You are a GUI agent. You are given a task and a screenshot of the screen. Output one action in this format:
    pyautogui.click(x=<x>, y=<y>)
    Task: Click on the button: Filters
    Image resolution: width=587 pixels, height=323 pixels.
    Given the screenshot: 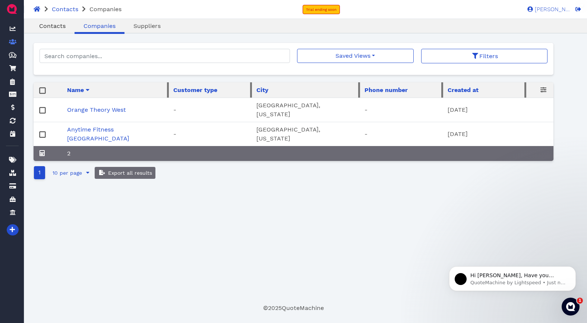 What is the action you would take?
    pyautogui.click(x=484, y=56)
    